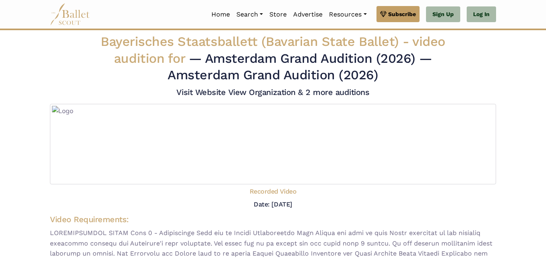 The image size is (546, 258). I want to click on a: Log In, so click(481, 15).